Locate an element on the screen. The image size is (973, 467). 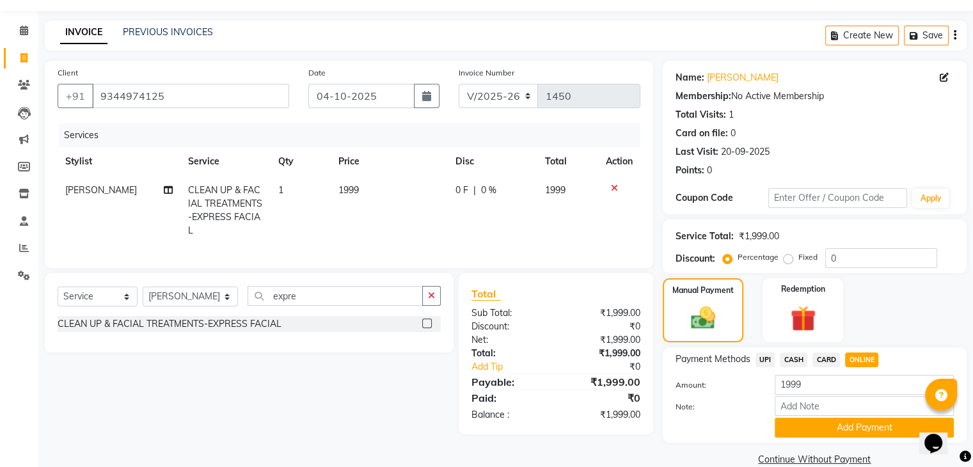
label: Amount: is located at coordinates (715, 385).